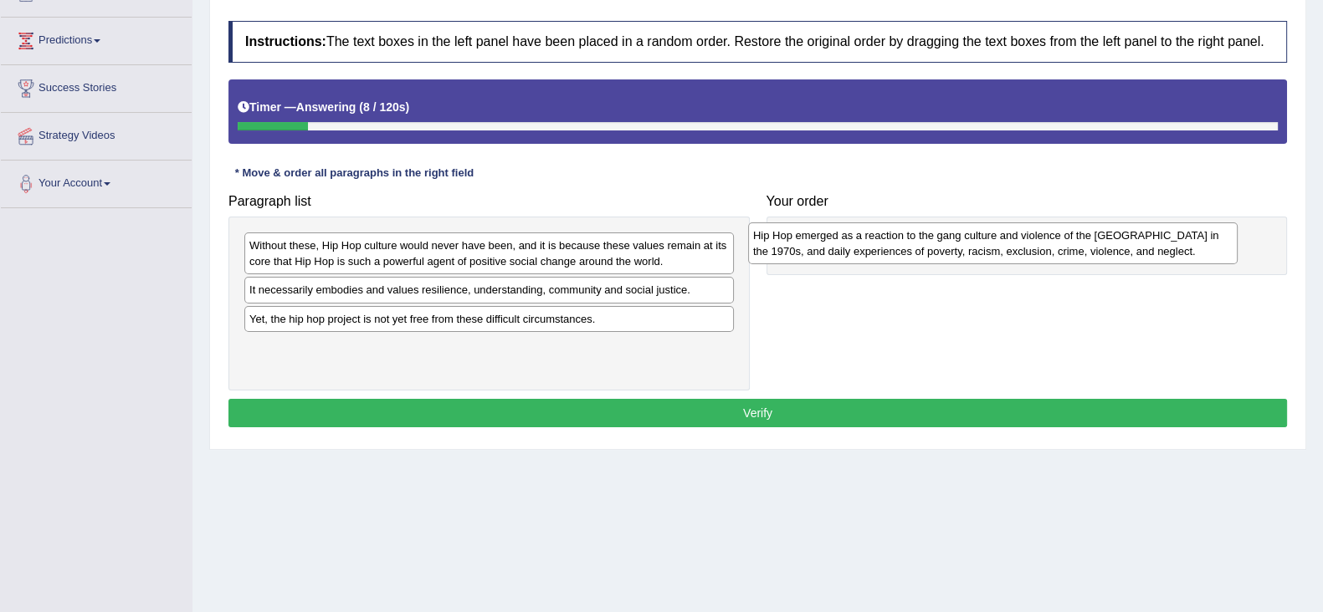 The height and width of the screenshot is (612, 1323). What do you see at coordinates (1027, 202) in the screenshot?
I see `h4: Your order` at bounding box center [1027, 202].